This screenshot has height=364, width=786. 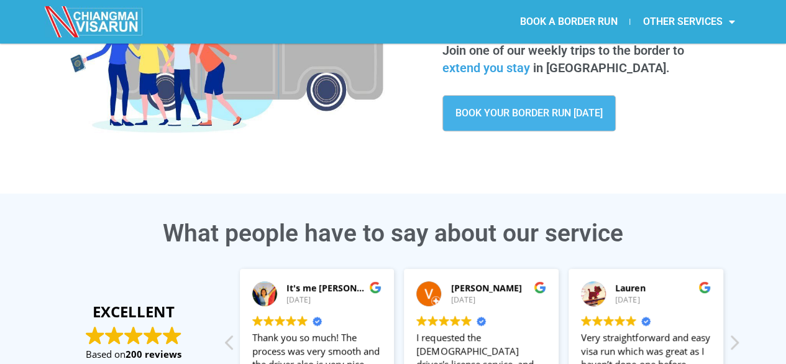 I want to click on span: Based on, so click(x=134, y=354).